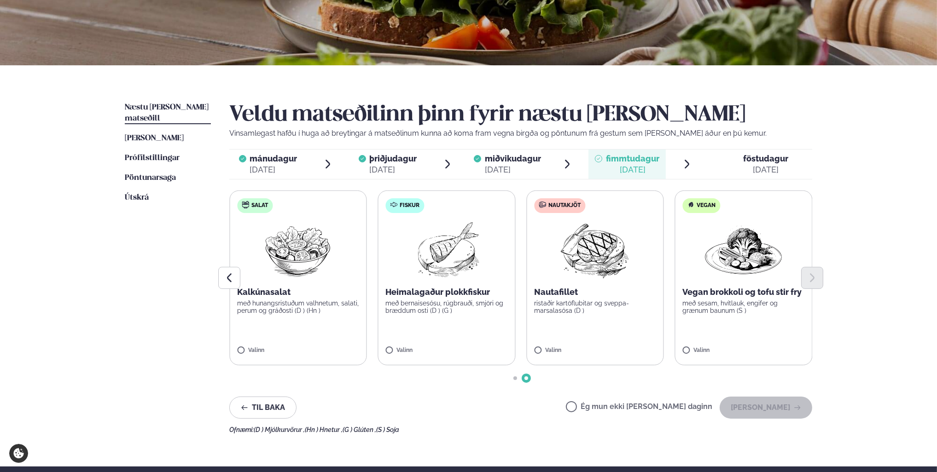 Image resolution: width=937 pixels, height=472 pixels. What do you see at coordinates (150, 178) in the screenshot?
I see `span: Pöntunarsaga` at bounding box center [150, 178].